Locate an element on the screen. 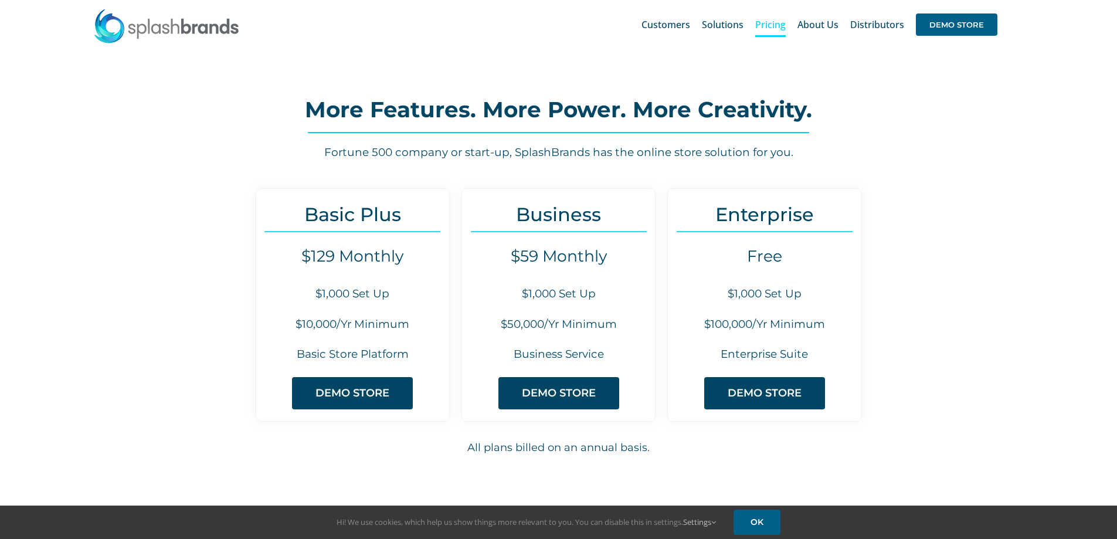 The height and width of the screenshot is (539, 1117). nav: Main Menu is located at coordinates (819, 25).